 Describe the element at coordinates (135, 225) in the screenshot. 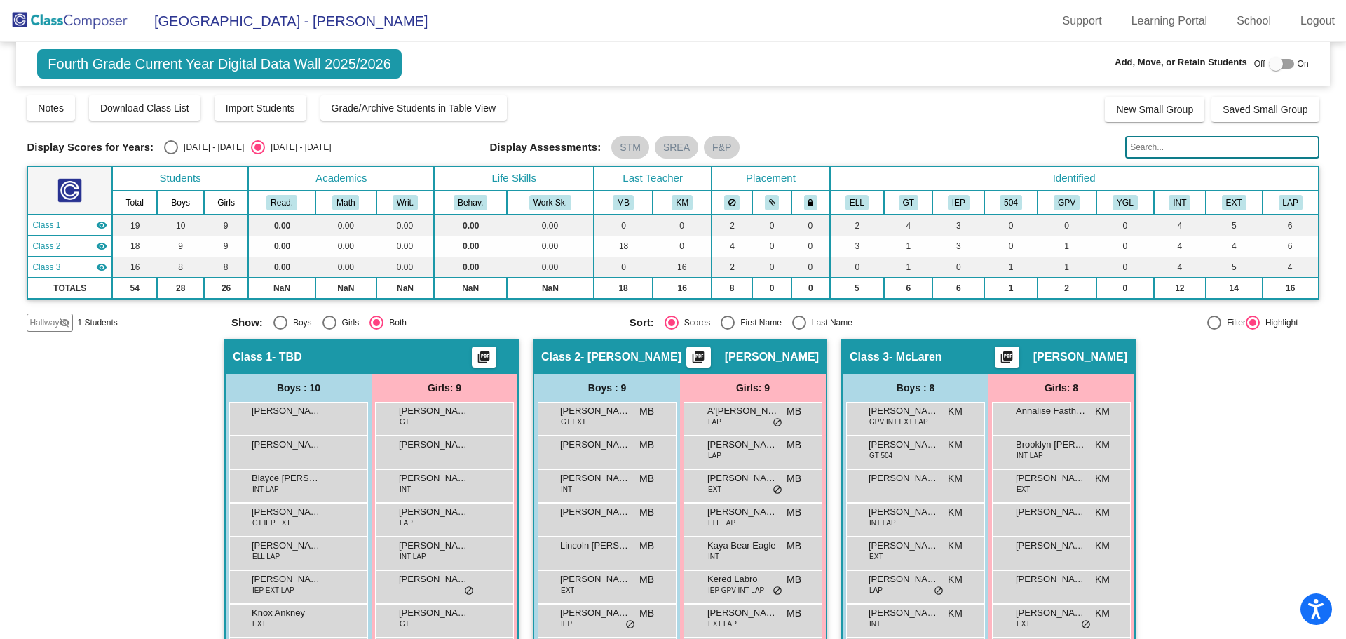

I see `td: 19` at that location.